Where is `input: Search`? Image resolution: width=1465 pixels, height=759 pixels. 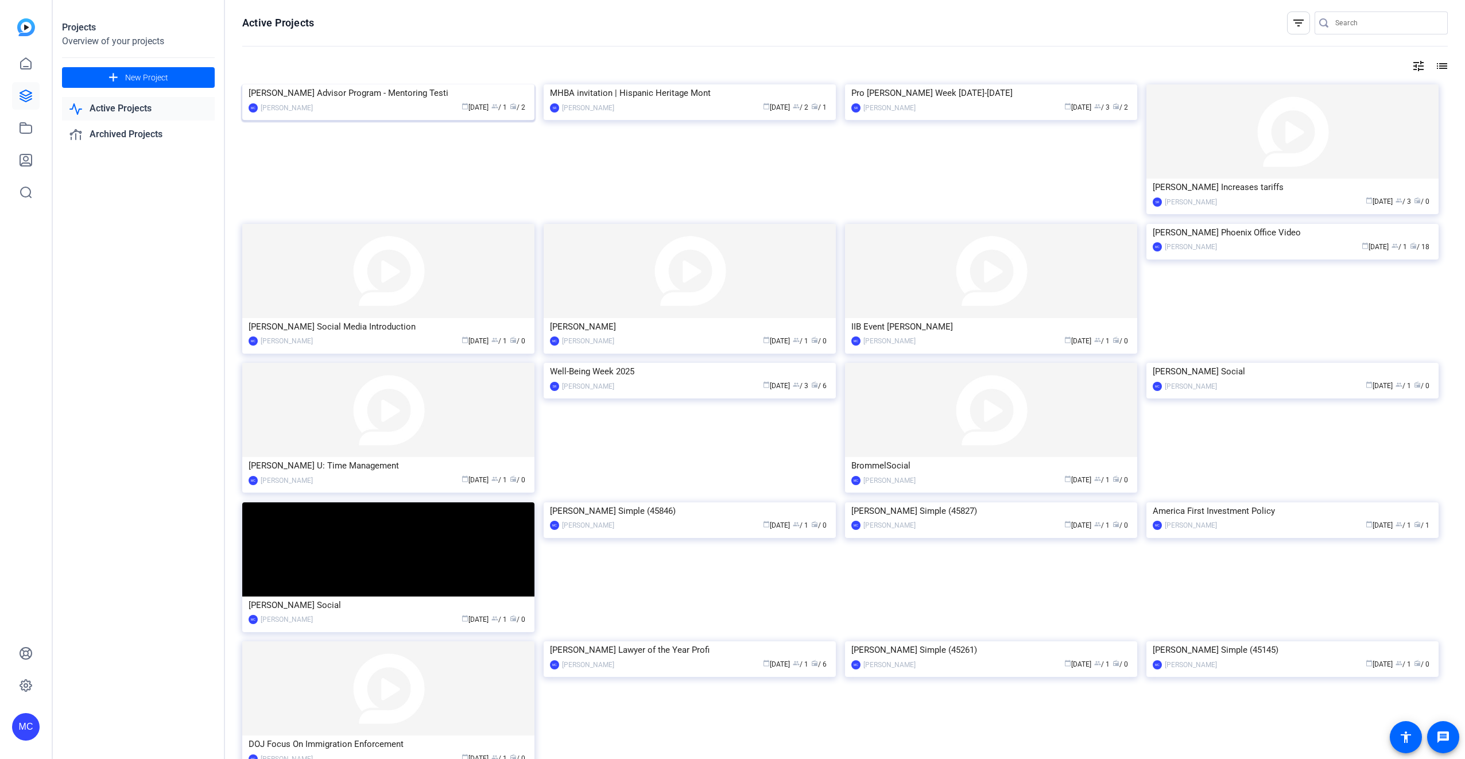
input: Search is located at coordinates (1387, 23).